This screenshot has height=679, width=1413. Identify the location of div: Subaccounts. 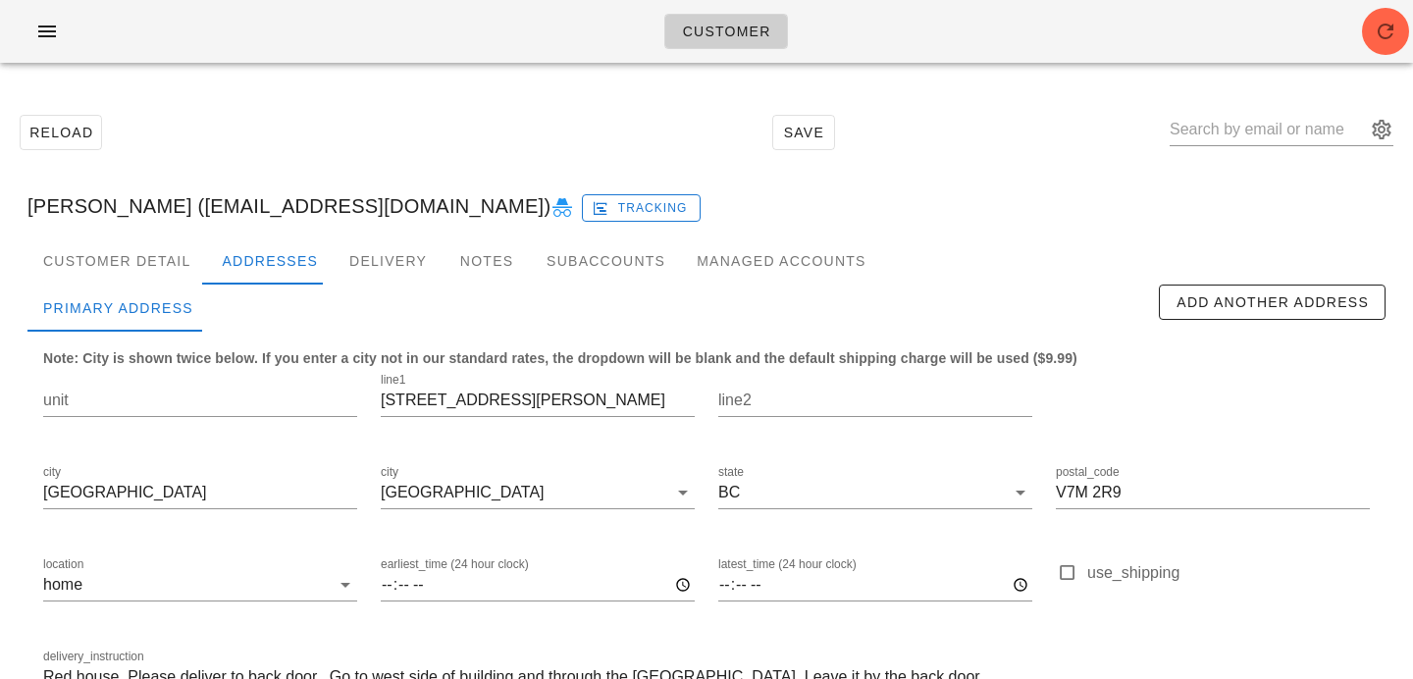
(605, 261).